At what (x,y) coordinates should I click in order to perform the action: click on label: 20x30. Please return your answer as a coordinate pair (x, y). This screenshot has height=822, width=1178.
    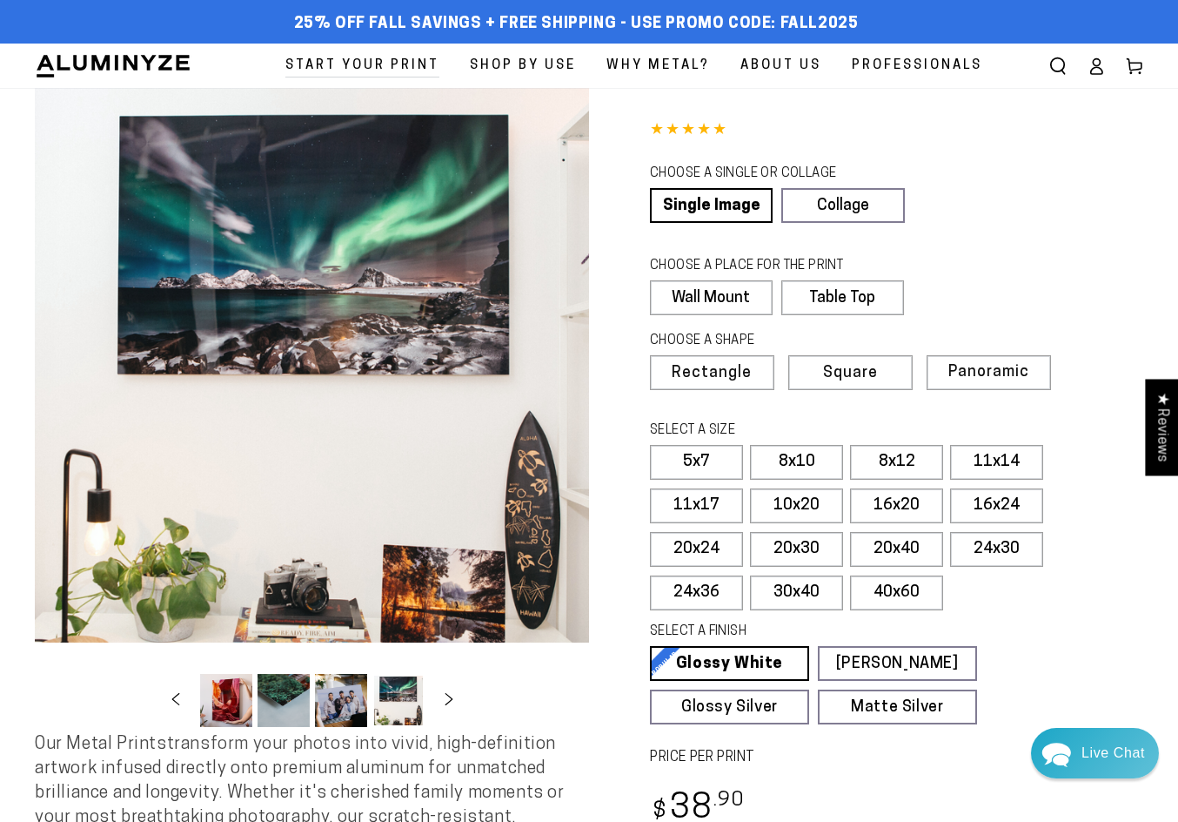
    Looking at the image, I should click on (796, 549).